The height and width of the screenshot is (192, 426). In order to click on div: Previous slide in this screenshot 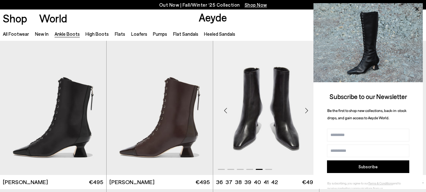, I will do `click(226, 110)`.